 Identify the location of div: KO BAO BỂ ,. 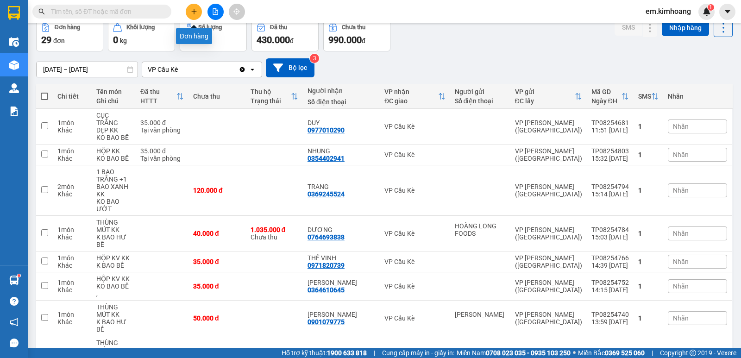
(113, 290).